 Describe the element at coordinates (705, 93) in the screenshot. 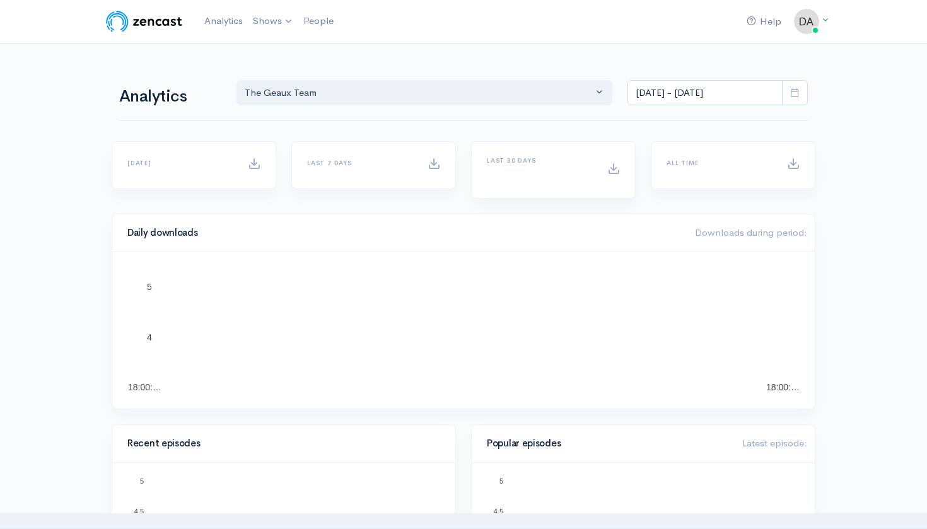

I see `input: analytics date range selector` at that location.